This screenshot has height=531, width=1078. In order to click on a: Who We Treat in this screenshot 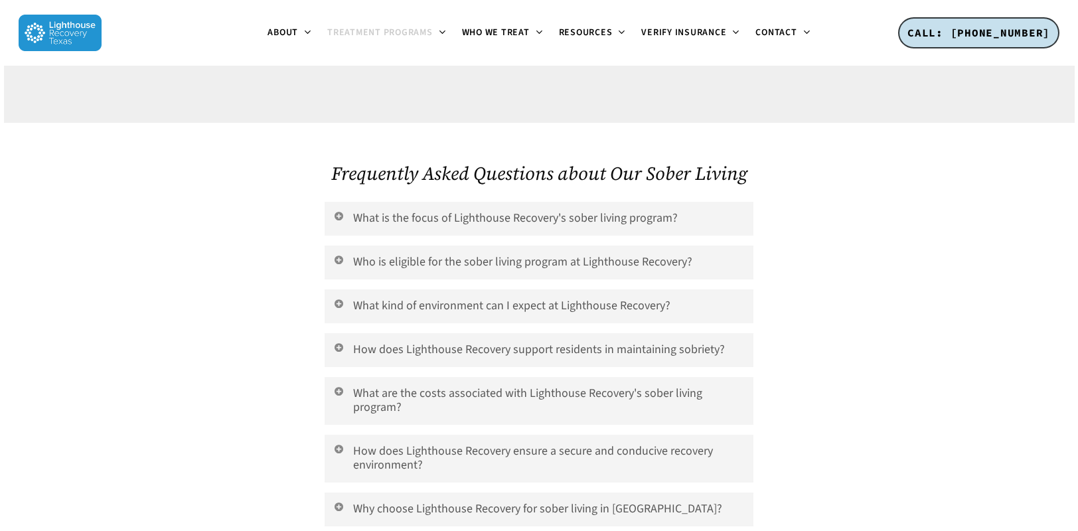, I will do `click(503, 33)`.